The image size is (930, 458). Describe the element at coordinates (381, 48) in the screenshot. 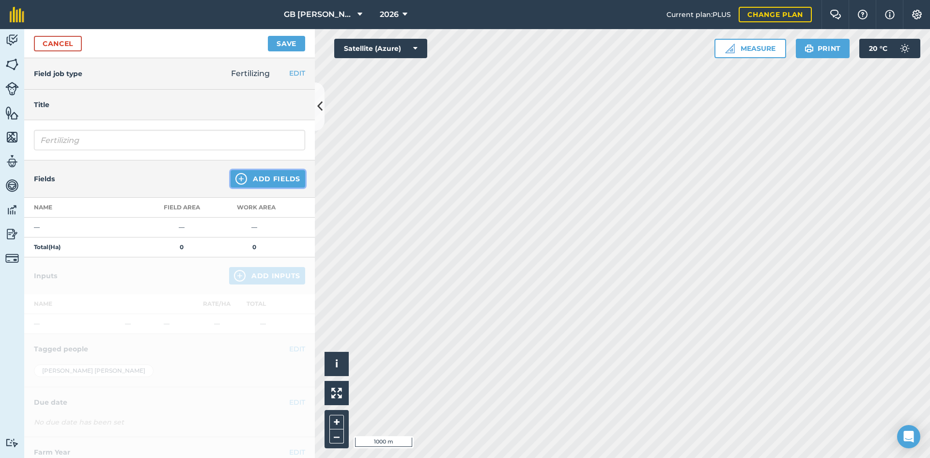

I see `button: Satellite (Azure)` at that location.